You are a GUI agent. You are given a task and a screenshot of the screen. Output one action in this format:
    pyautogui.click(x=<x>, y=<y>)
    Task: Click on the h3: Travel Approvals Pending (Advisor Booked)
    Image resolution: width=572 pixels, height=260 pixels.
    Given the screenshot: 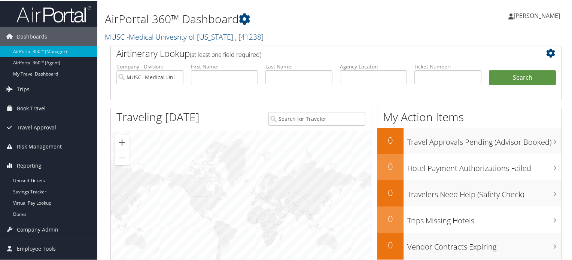 What is the action you would take?
    pyautogui.click(x=484, y=140)
    